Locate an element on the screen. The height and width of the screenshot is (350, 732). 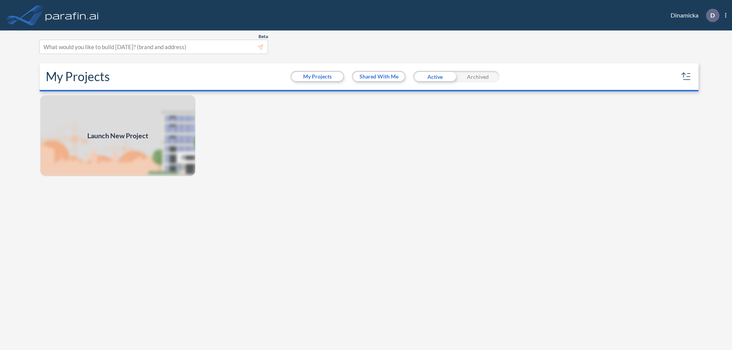
div: Dinamicka is located at coordinates (693, 15).